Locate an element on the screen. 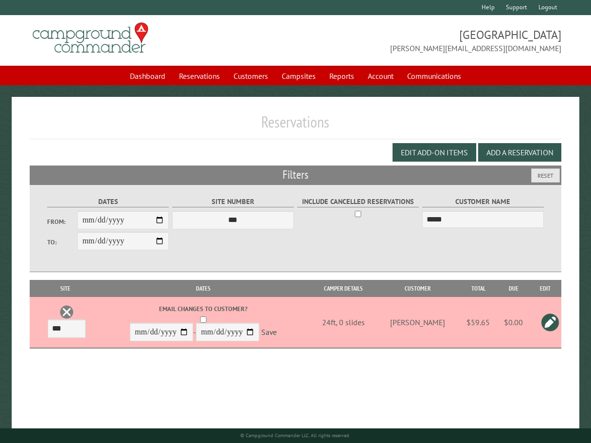 This screenshot has width=591, height=443. td: $0.00 is located at coordinates (513, 322).